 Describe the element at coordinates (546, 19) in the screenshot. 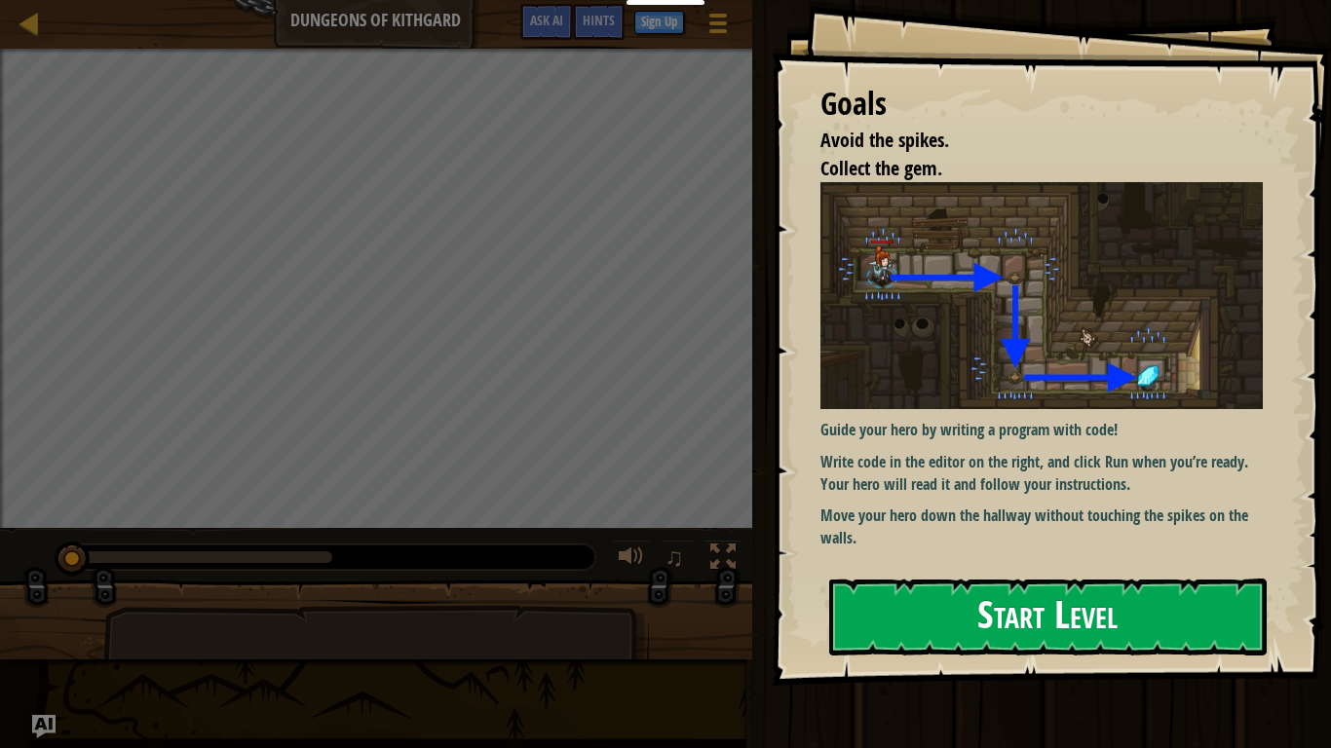

I see `span: Ask AI` at that location.